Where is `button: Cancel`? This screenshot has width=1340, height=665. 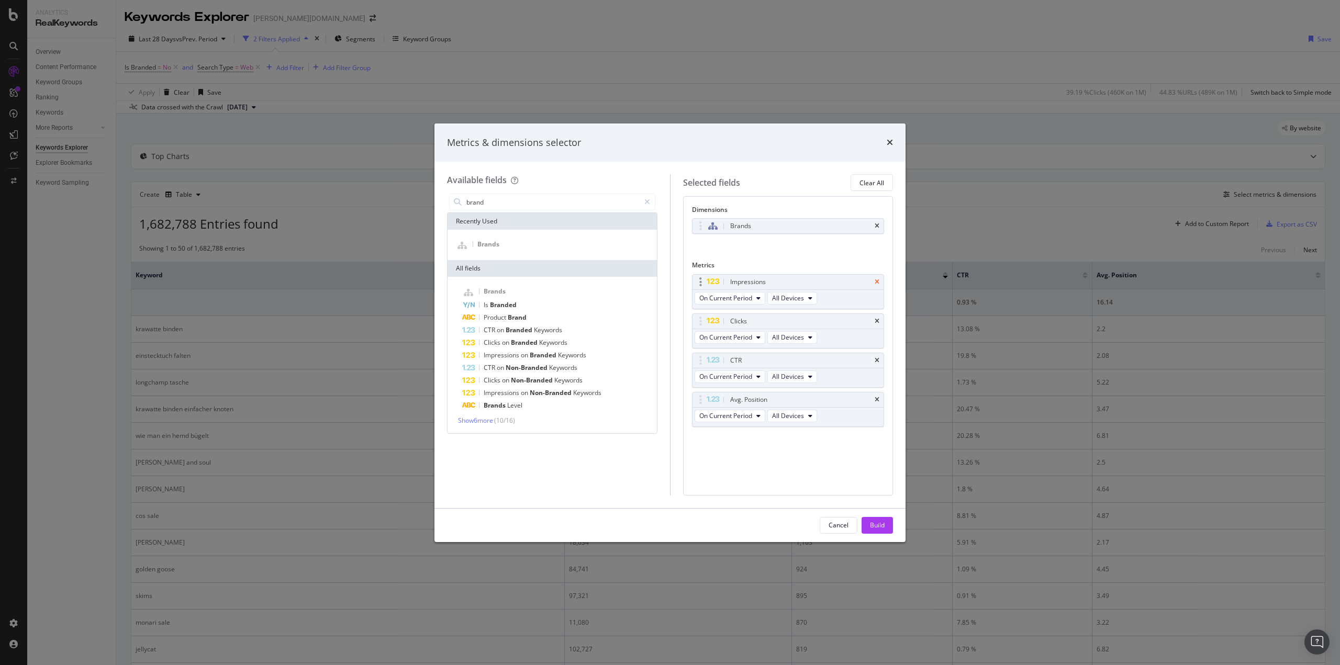 button: Cancel is located at coordinates (839, 526).